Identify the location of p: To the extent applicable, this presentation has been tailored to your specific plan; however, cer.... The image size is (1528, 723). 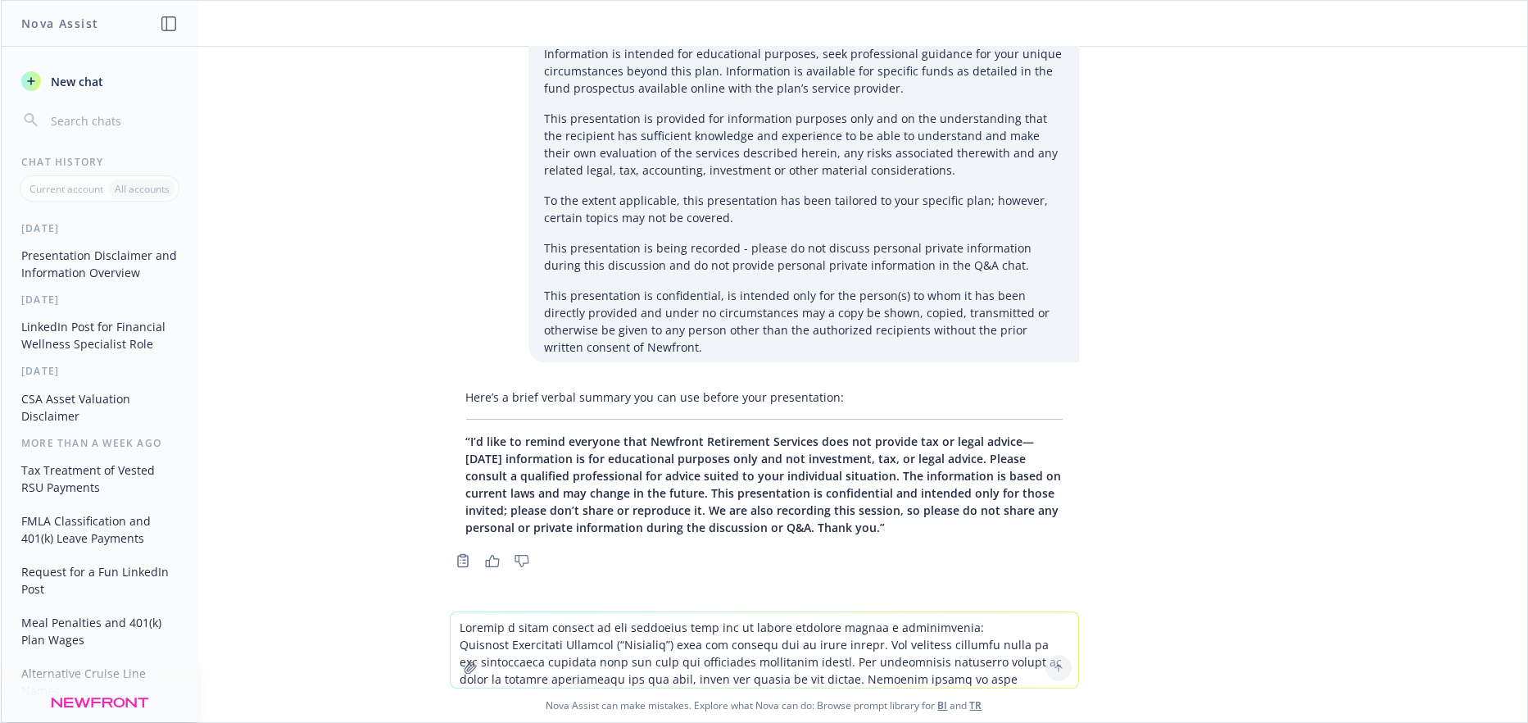
(804, 209).